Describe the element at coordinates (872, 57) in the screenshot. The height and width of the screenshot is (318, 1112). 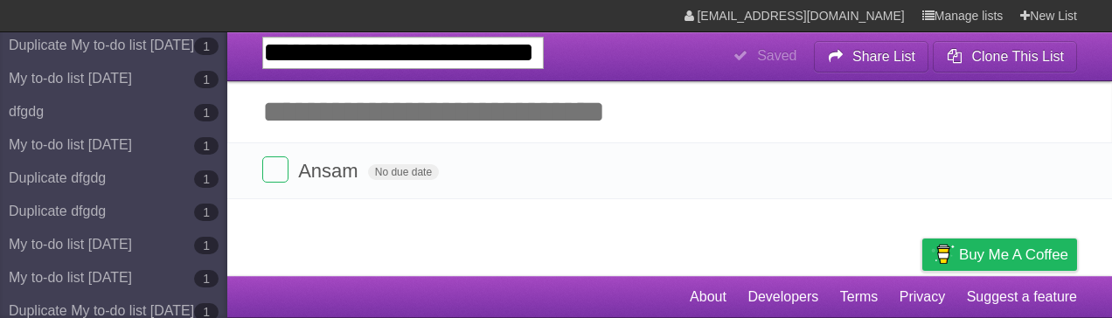
I see `button: Share List` at that location.